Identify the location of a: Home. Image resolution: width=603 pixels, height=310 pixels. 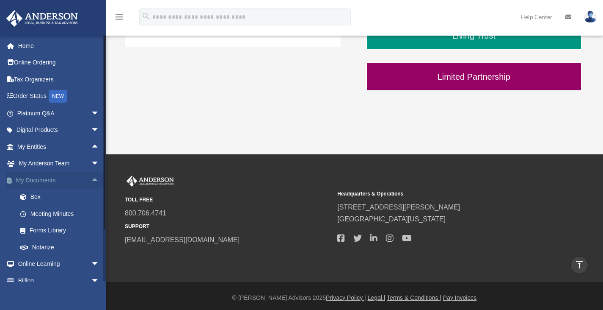
(59, 46).